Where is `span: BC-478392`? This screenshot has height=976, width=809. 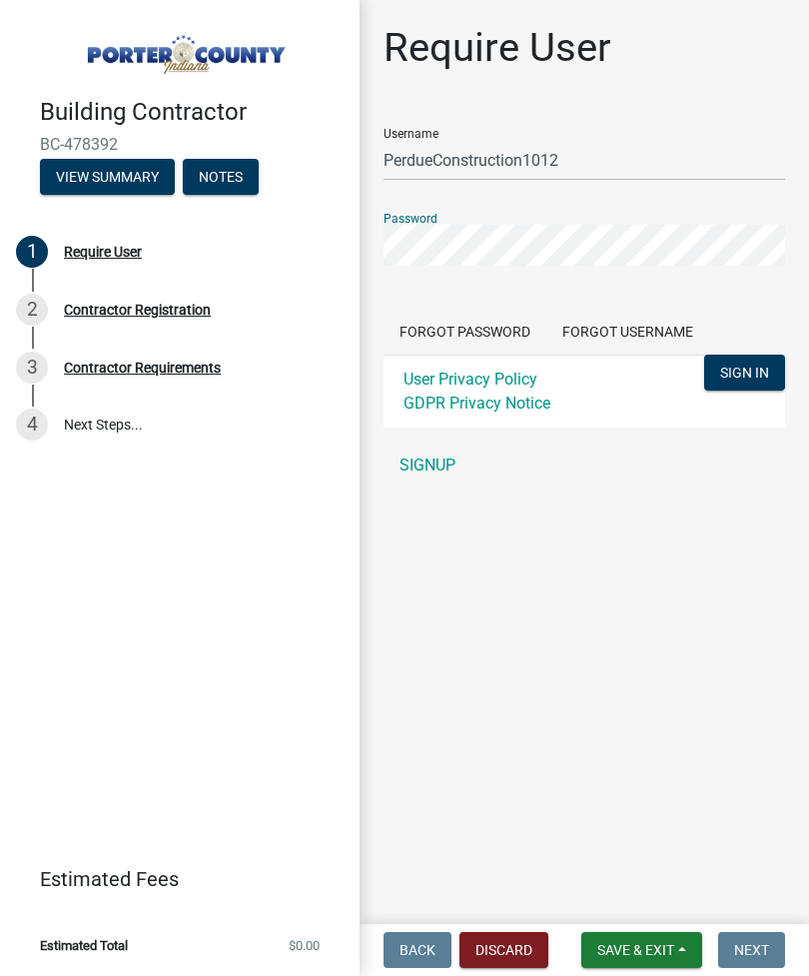
span: BC-478392 is located at coordinates (180, 144).